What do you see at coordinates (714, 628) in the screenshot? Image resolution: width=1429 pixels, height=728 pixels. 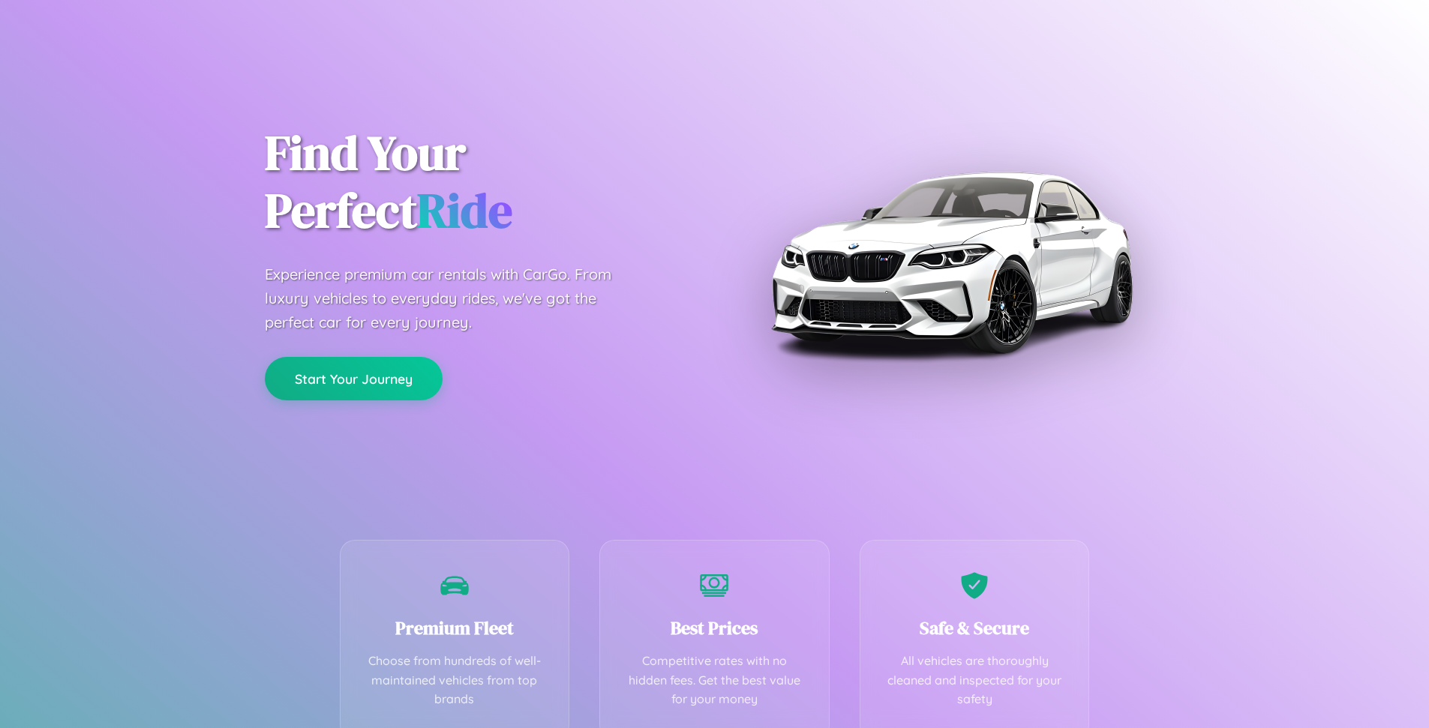 I see `h3: Best Prices` at bounding box center [714, 628].